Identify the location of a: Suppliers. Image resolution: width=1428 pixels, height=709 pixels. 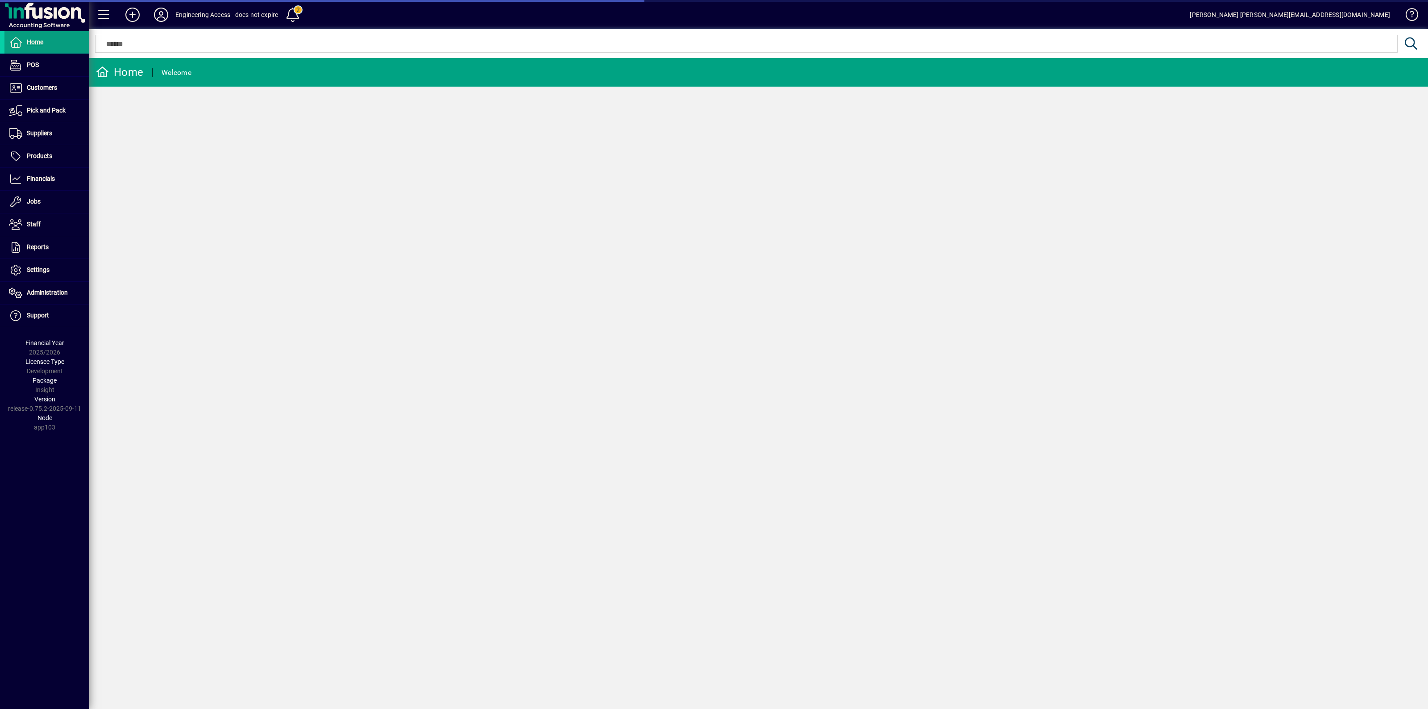
(47, 133).